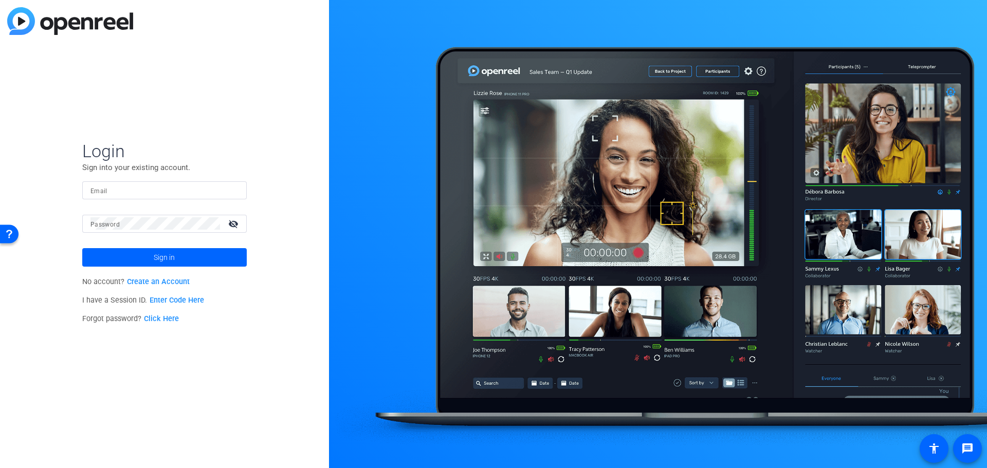 The width and height of the screenshot is (987, 468). Describe the element at coordinates (158, 282) in the screenshot. I see `a: Create an Account` at that location.